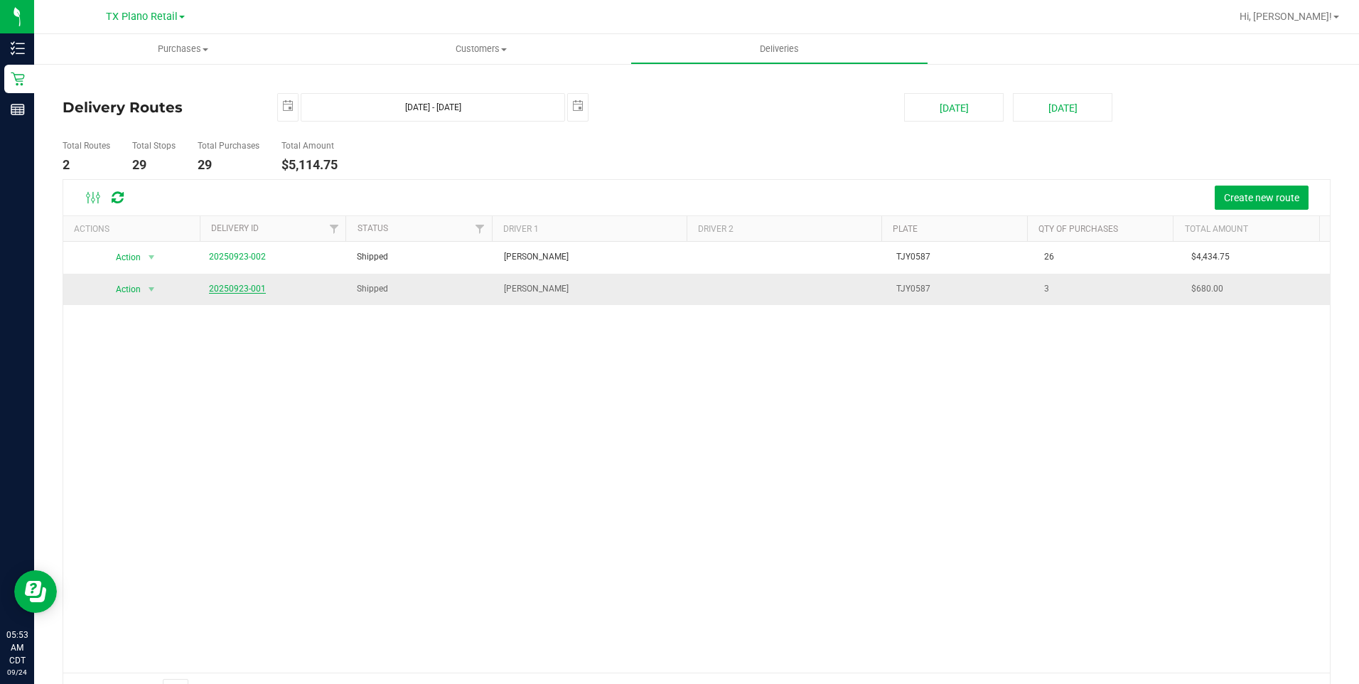 The width and height of the screenshot is (1359, 684). Describe the element at coordinates (134, 229) in the screenshot. I see `div: Actions` at that location.